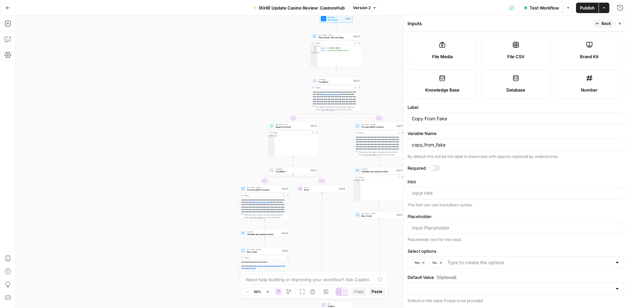 The image size is (628, 308). Describe the element at coordinates (399, 170) in the screenshot. I see `div: Step 13` at that location.